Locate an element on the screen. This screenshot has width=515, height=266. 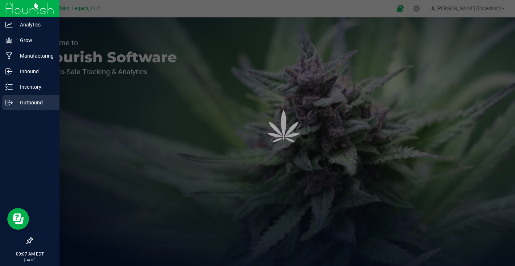
inline-svg: Inbound is located at coordinates (9, 71).